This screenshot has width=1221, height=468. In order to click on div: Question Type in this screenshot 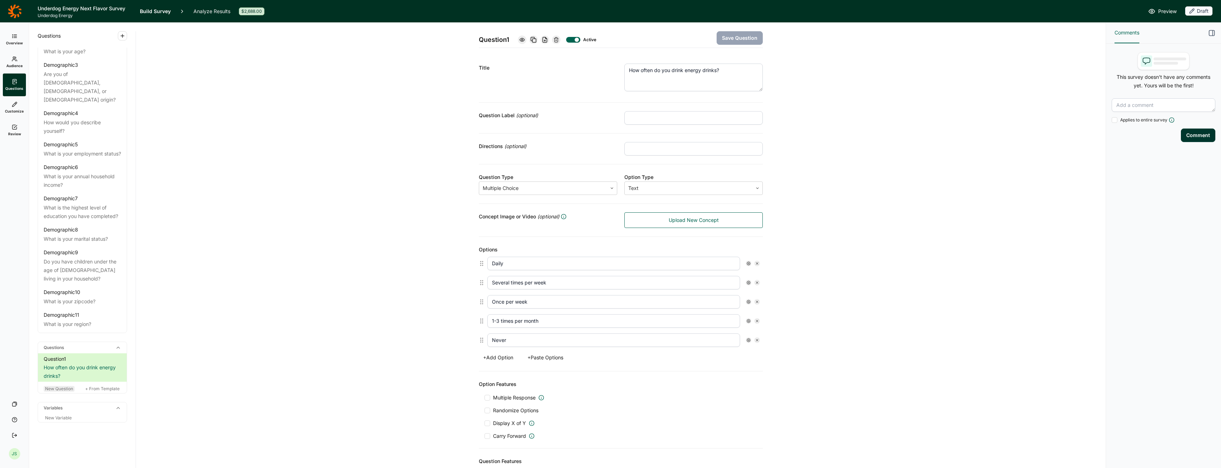, I will do `click(548, 177)`.